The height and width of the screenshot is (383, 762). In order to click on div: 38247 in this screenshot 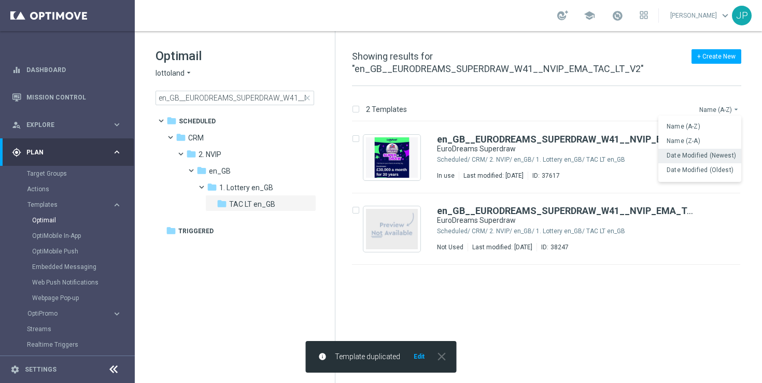, I will do `click(560, 247)`.